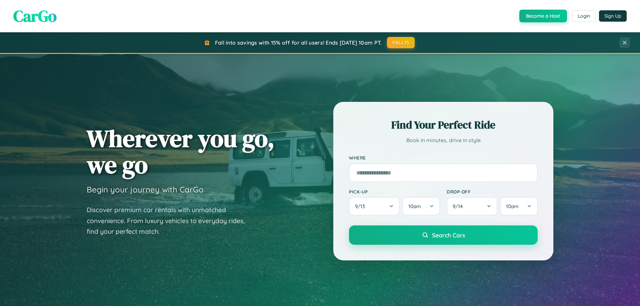  I want to click on p: Book in minutes, drive in style, so click(443, 140).